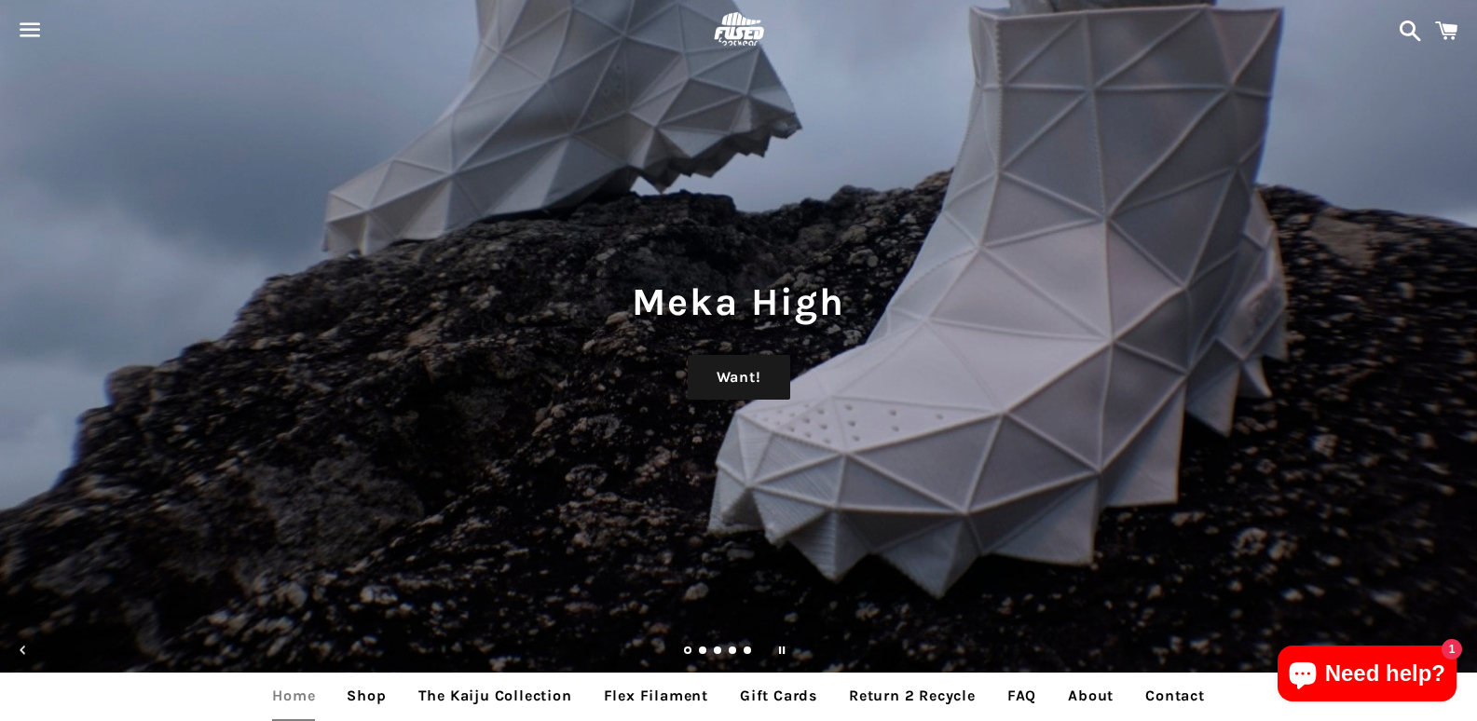 This screenshot has height=721, width=1477. What do you see at coordinates (1367, 675) in the screenshot?
I see `inbox-online-store-chat: Shopify online store chat` at bounding box center [1367, 675].